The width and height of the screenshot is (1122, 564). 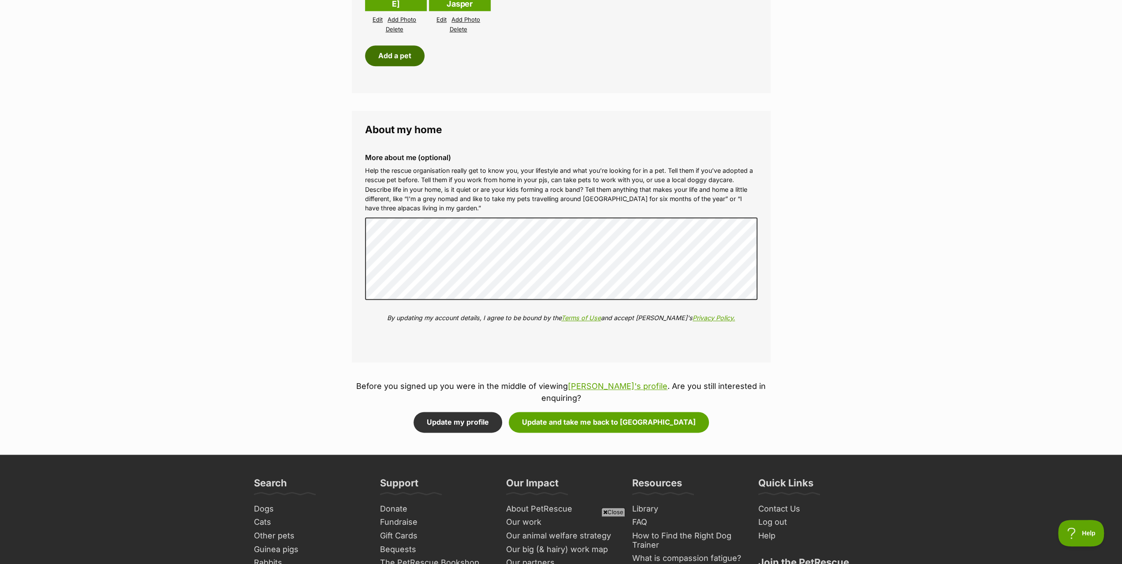 What do you see at coordinates (309, 549) in the screenshot?
I see `a: Guinea pigs` at bounding box center [309, 549].